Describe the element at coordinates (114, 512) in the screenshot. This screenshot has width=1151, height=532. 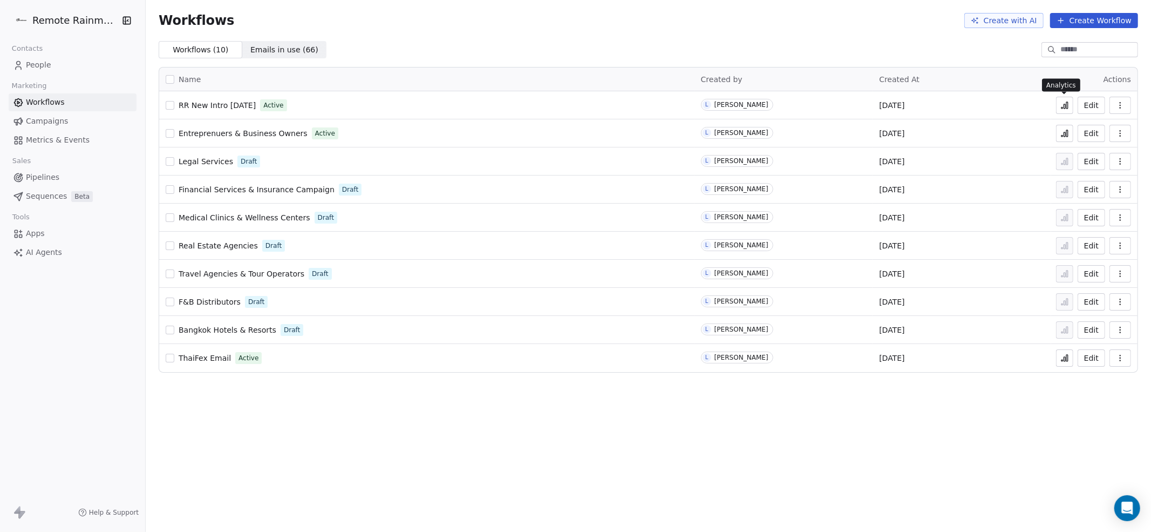
I see `span: Help & Support` at that location.